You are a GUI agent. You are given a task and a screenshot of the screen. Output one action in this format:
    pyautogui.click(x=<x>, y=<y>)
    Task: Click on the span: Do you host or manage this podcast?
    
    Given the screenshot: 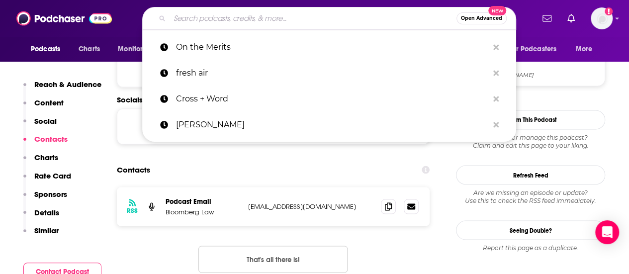 What is the action you would take?
    pyautogui.click(x=530, y=137)
    